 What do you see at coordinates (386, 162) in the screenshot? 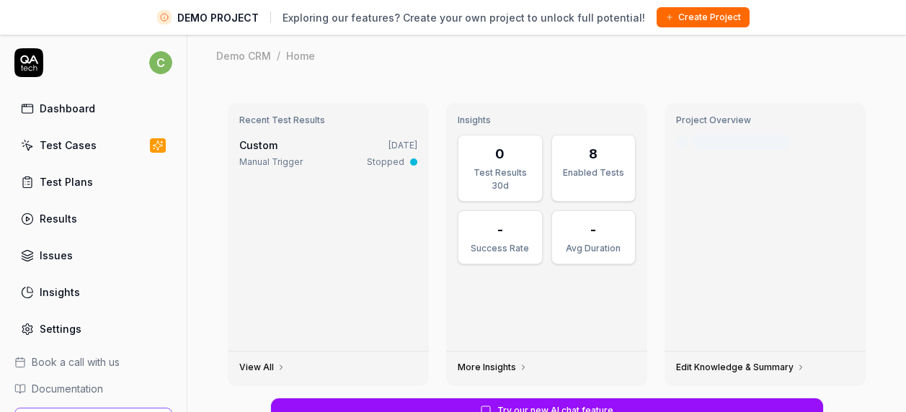
I see `div: Stopped` at bounding box center [386, 162].